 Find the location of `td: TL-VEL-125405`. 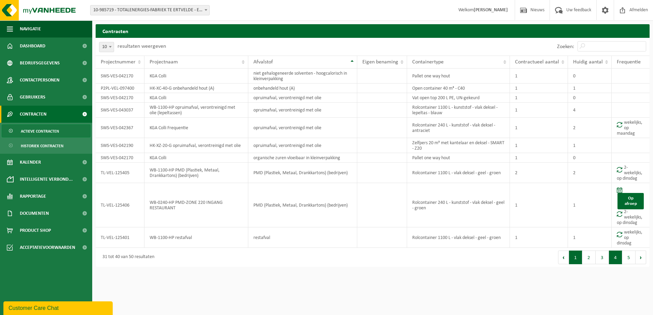

td: TL-VEL-125405 is located at coordinates (120, 173).